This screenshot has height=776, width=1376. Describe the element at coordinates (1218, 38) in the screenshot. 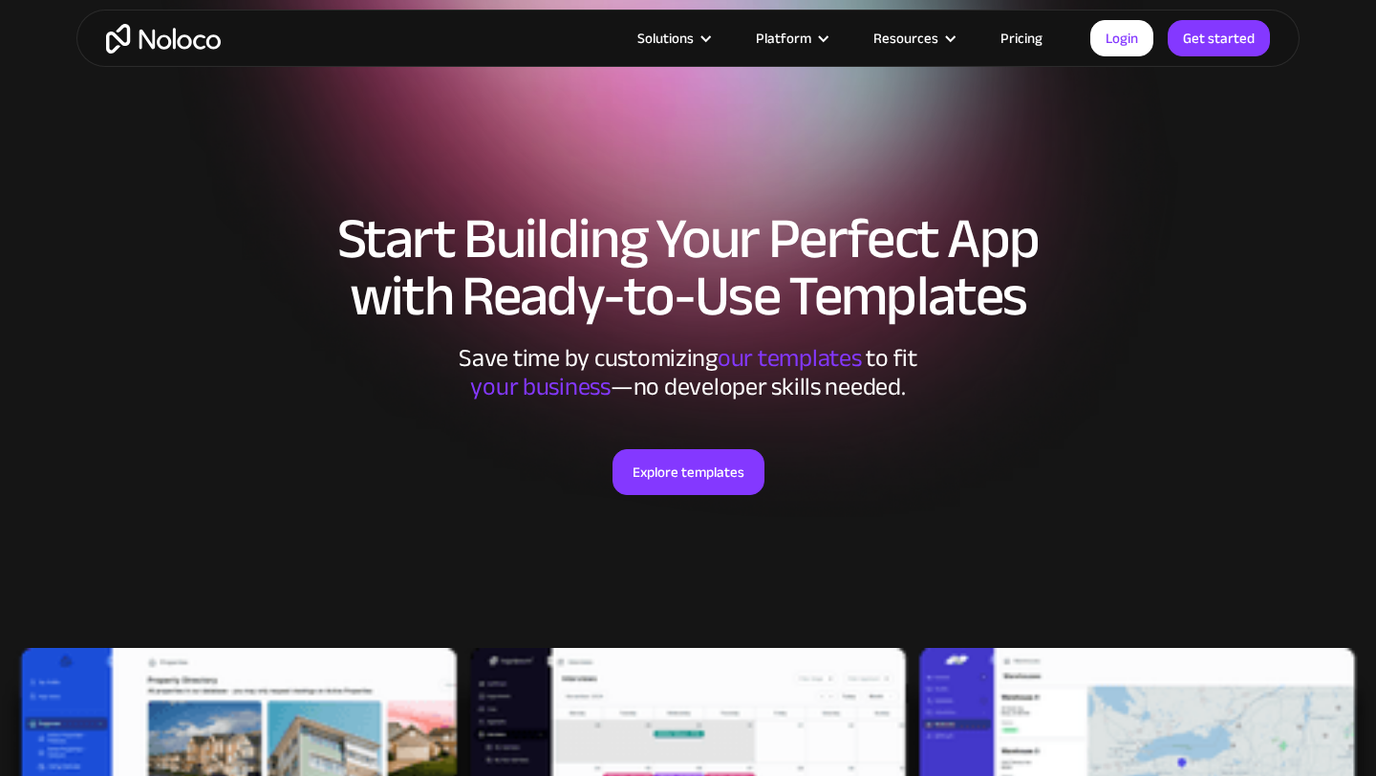

I see `a: Get started` at that location.